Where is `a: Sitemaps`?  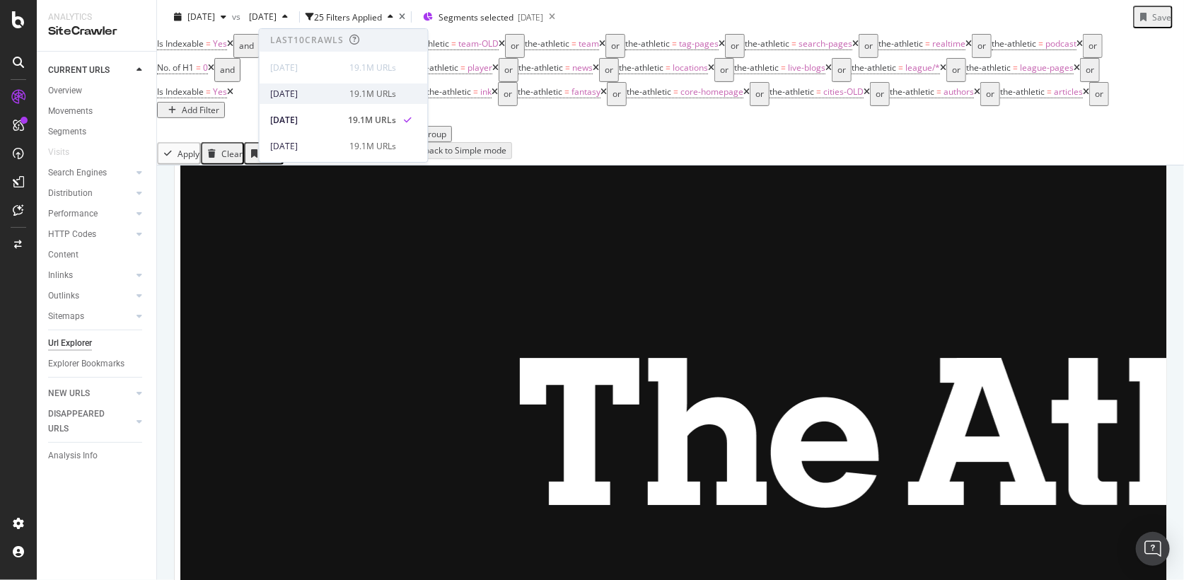
a: Sitemaps is located at coordinates (90, 316).